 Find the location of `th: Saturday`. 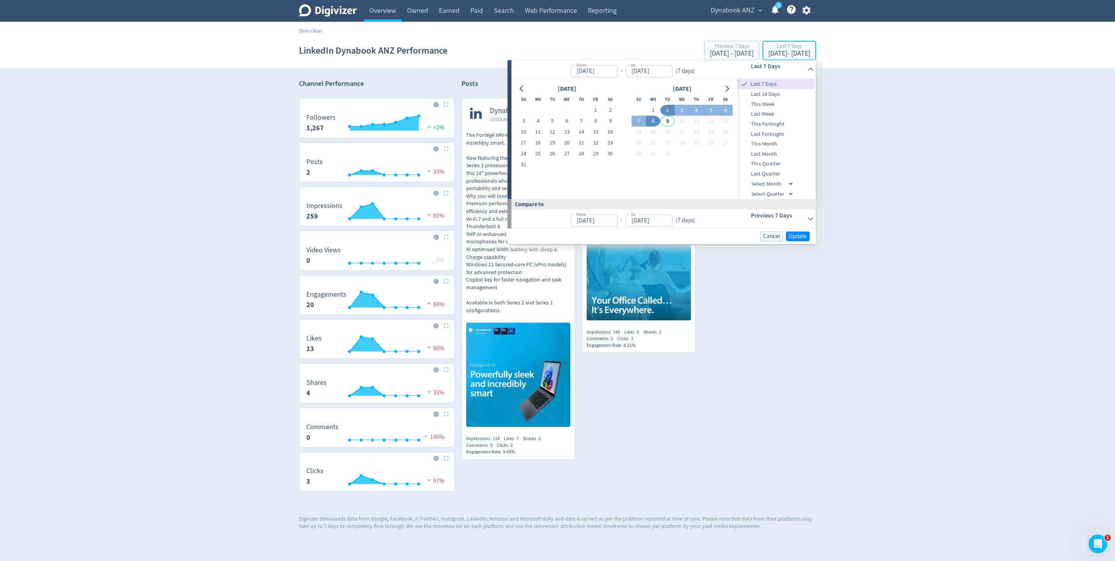

th: Saturday is located at coordinates (725, 100).